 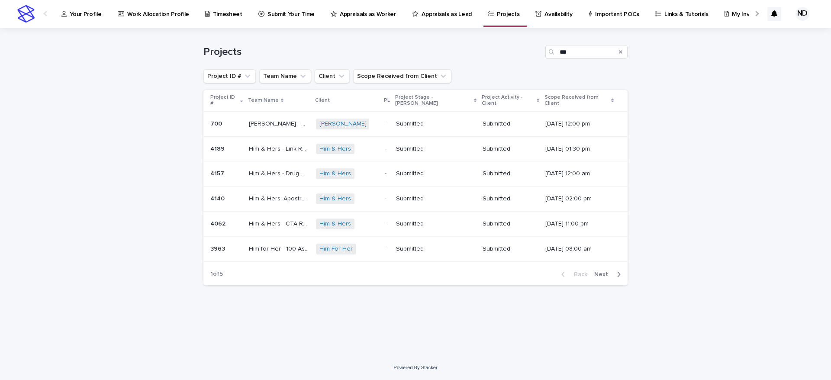 What do you see at coordinates (322, 100) in the screenshot?
I see `p: Client` at bounding box center [322, 100].